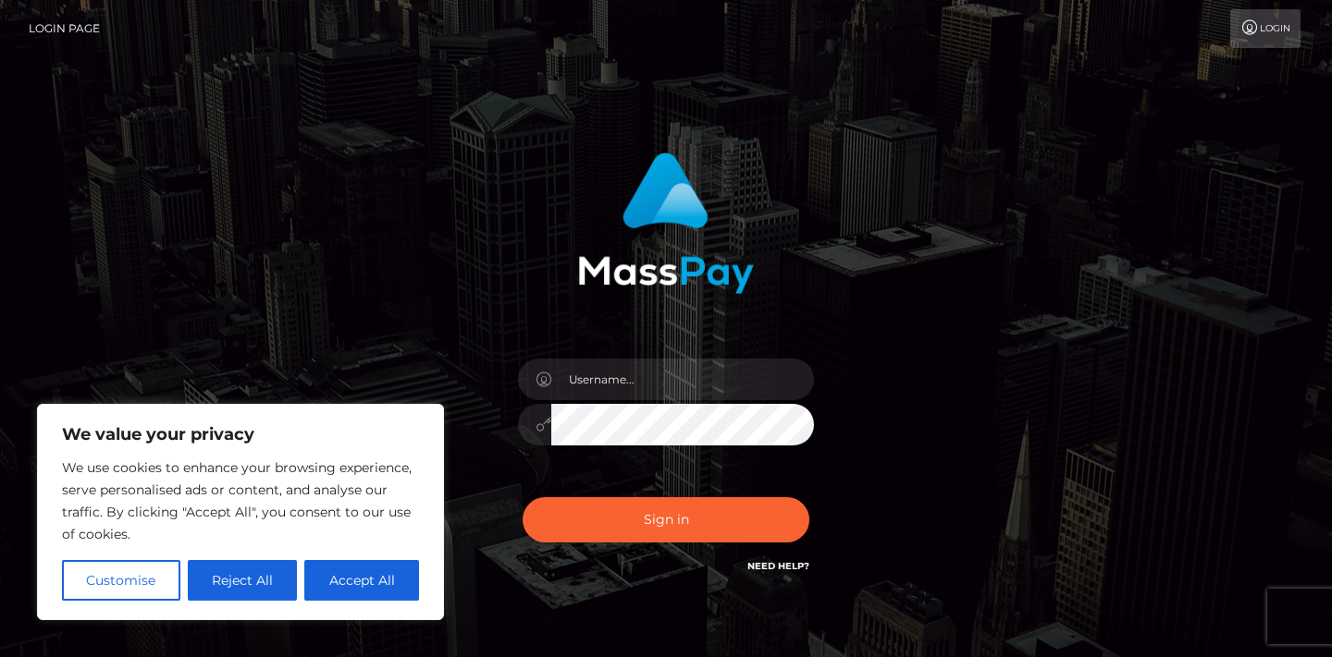 The height and width of the screenshot is (657, 1332). What do you see at coordinates (666, 223) in the screenshot?
I see `img: MassPay Login` at bounding box center [666, 223].